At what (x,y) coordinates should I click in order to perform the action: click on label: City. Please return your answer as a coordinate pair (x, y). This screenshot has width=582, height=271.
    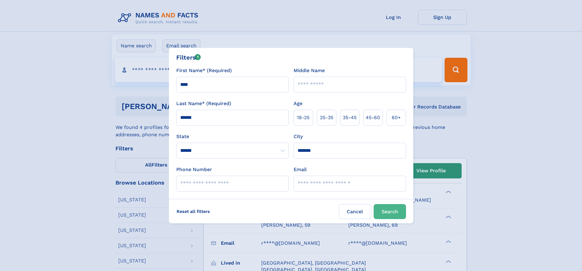
    Looking at the image, I should click on (298, 137).